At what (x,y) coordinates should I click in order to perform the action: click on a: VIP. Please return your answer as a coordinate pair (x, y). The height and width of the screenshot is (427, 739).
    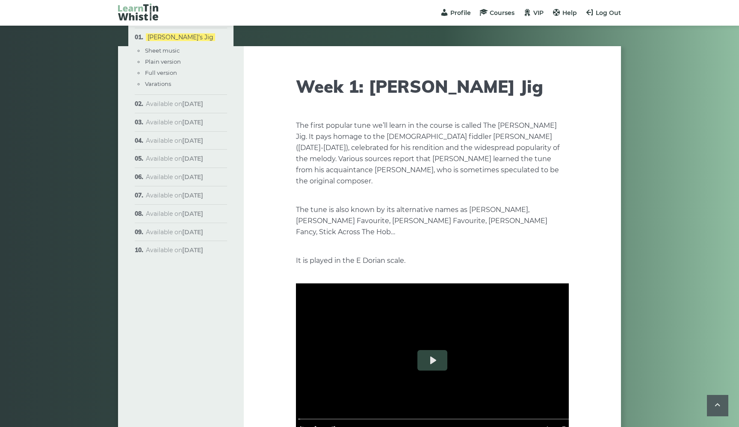
    Looking at the image, I should click on (533, 13).